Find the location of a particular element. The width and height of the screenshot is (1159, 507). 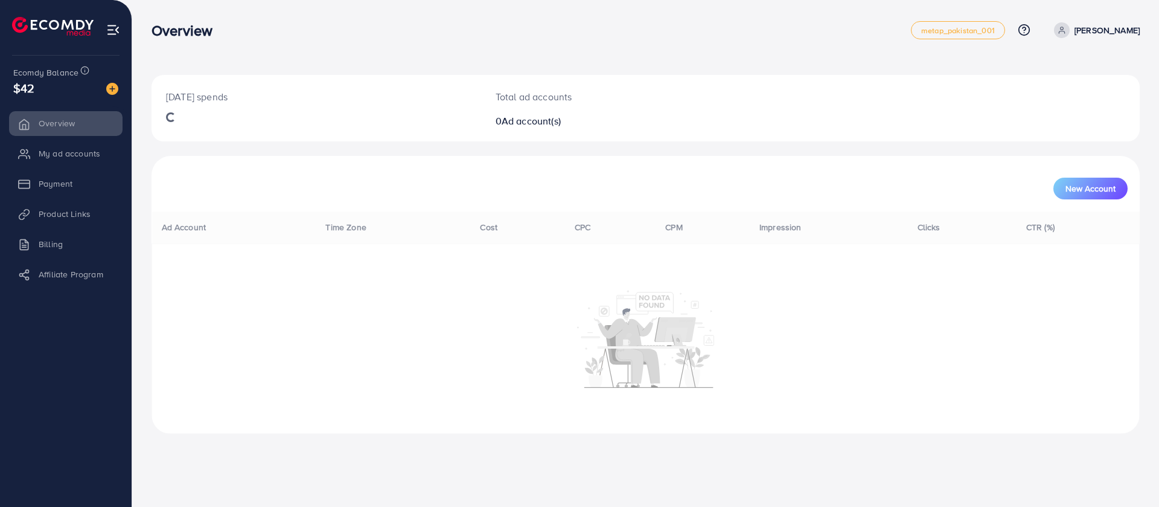

span: Ad account(s) is located at coordinates (531, 121).